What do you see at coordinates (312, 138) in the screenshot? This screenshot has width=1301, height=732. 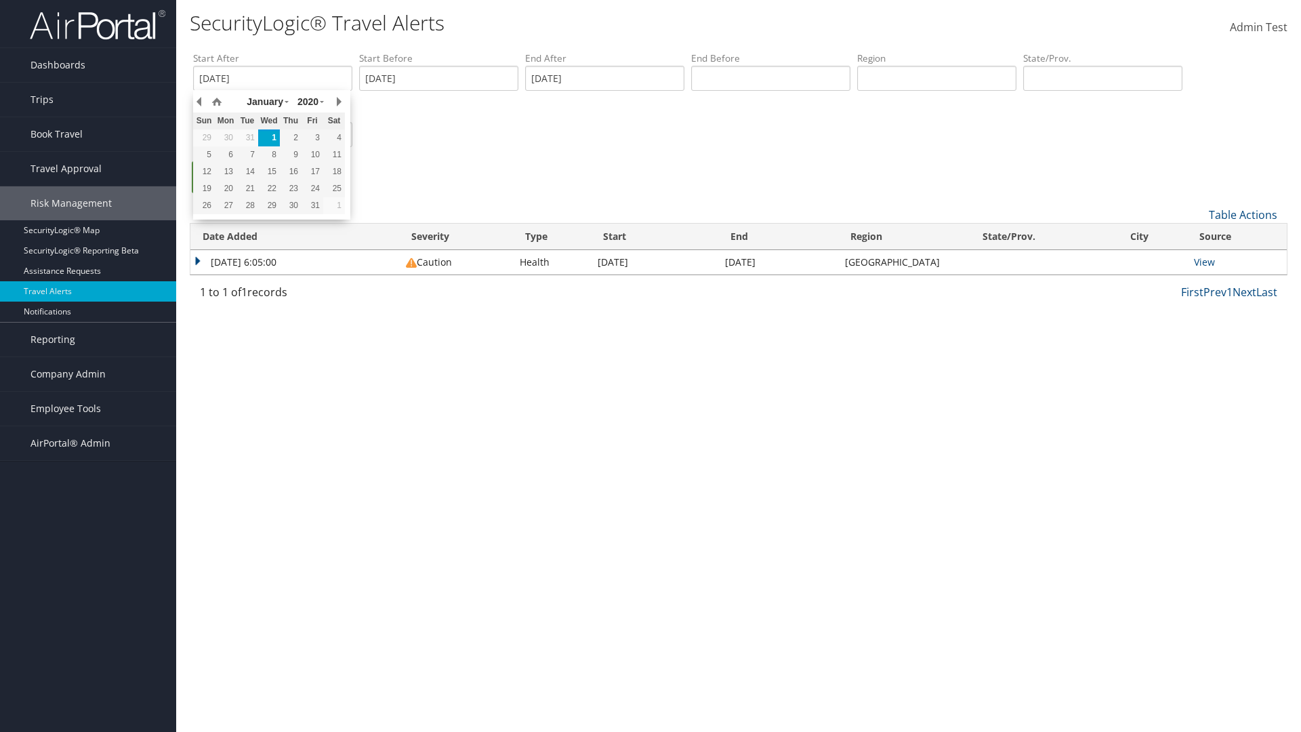 I see `div: 3` at bounding box center [312, 138].